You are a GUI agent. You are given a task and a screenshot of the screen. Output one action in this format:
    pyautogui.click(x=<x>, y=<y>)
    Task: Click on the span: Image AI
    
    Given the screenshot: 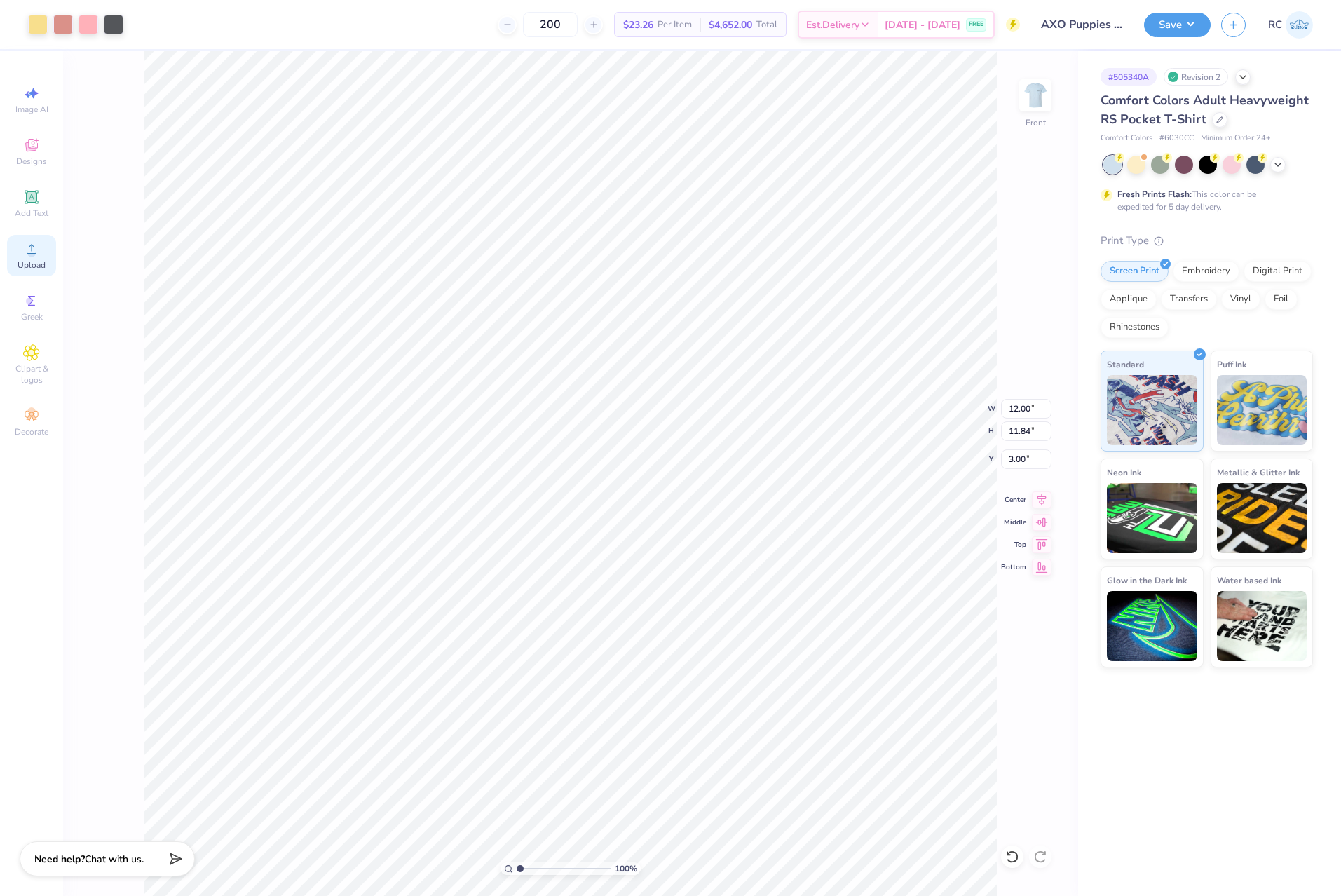 What is the action you would take?
    pyautogui.click(x=31, y=110)
    